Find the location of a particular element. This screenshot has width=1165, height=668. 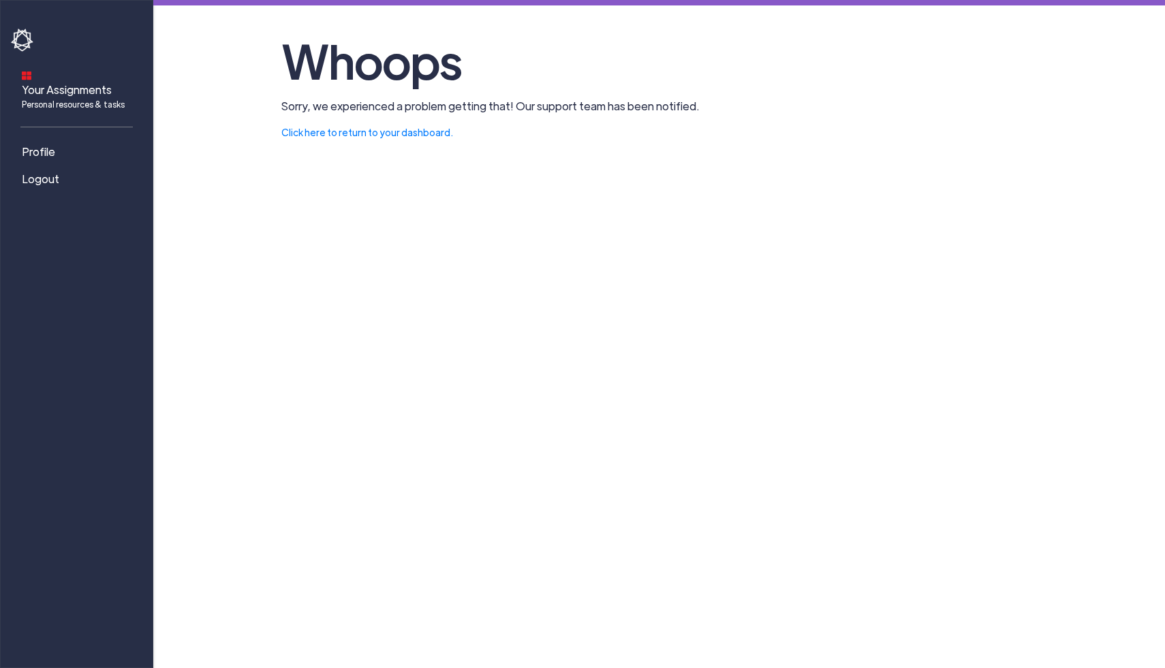

p: Sorry, we experienced a problem getting that! Our support team has been notified. is located at coordinates (660, 106).